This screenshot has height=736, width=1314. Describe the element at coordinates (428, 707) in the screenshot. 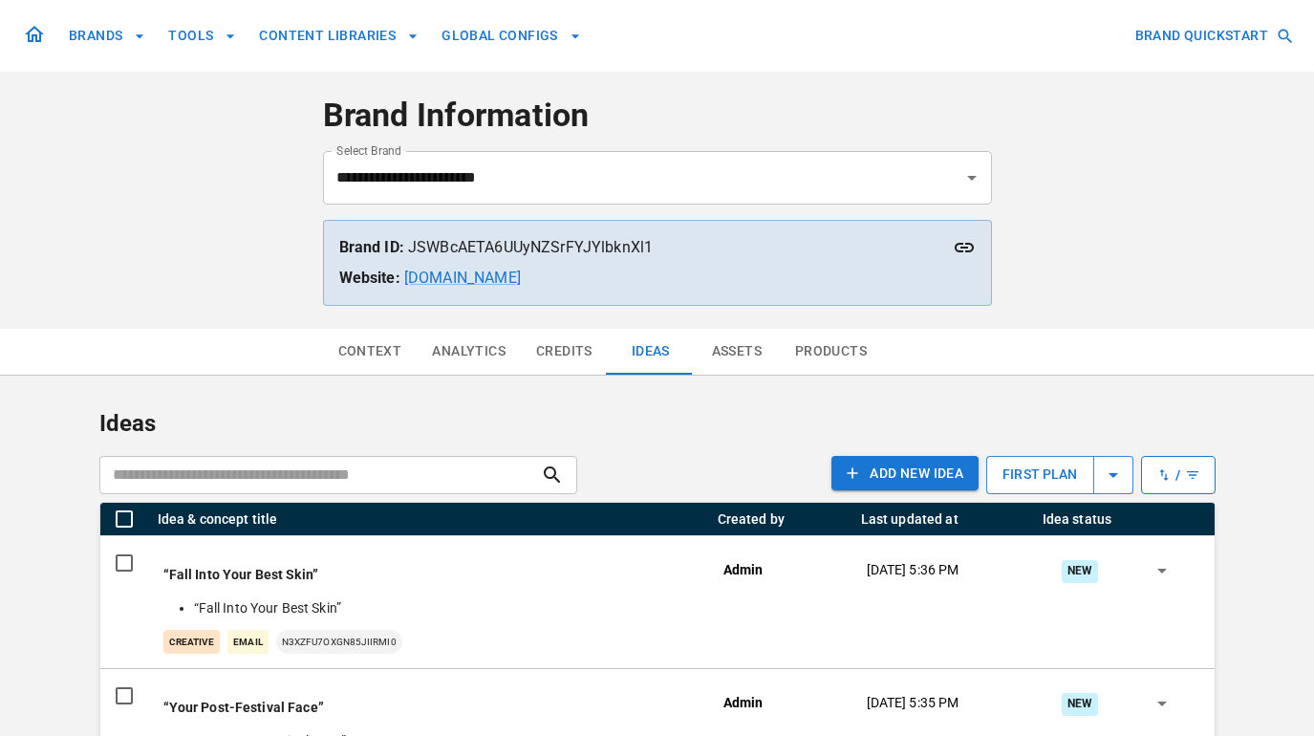

I see `p: “Your Post-Festival Face”` at that location.